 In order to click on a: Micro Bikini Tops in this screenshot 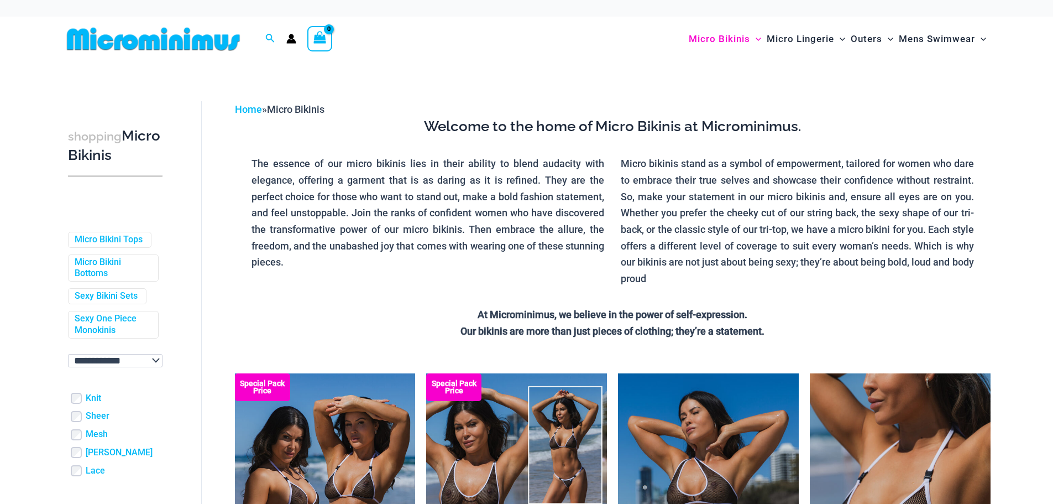, I will do `click(108, 239)`.